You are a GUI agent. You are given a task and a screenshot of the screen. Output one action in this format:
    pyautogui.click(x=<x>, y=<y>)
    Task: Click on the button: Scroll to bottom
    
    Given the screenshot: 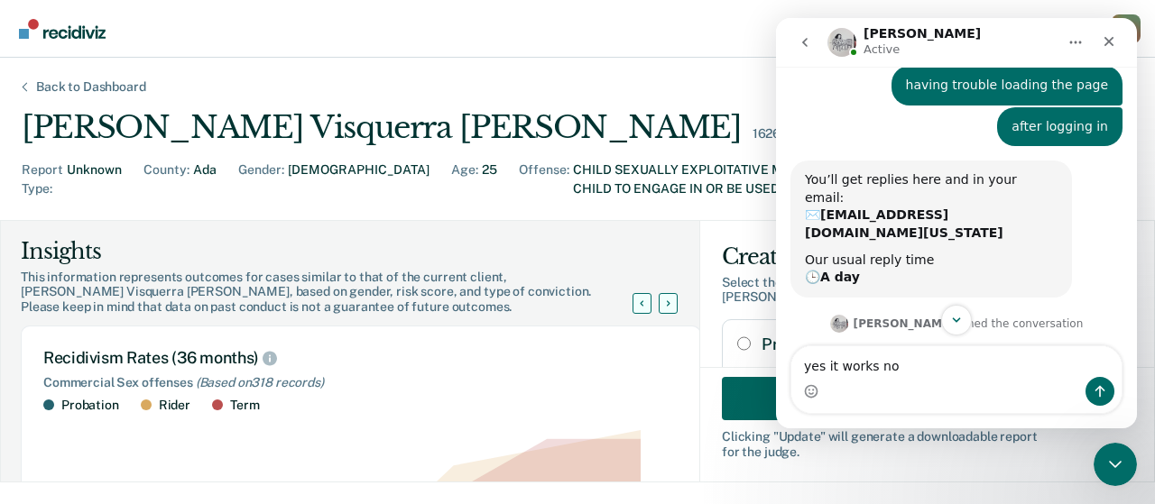 What is the action you would take?
    pyautogui.click(x=180, y=302)
    